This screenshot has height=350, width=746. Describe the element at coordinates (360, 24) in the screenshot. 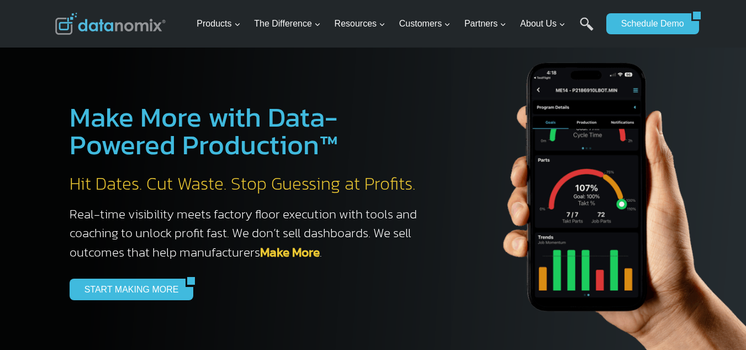

I see `span: Resources` at that location.